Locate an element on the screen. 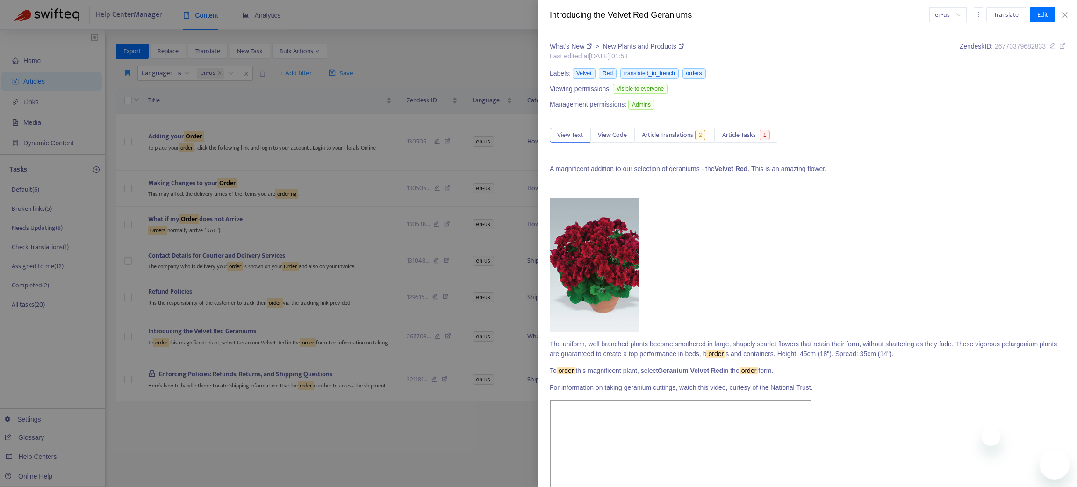  p: The uniform, well branched plants become smothered in large, shapely scarlet flowers that retain ... is located at coordinates (808, 349).